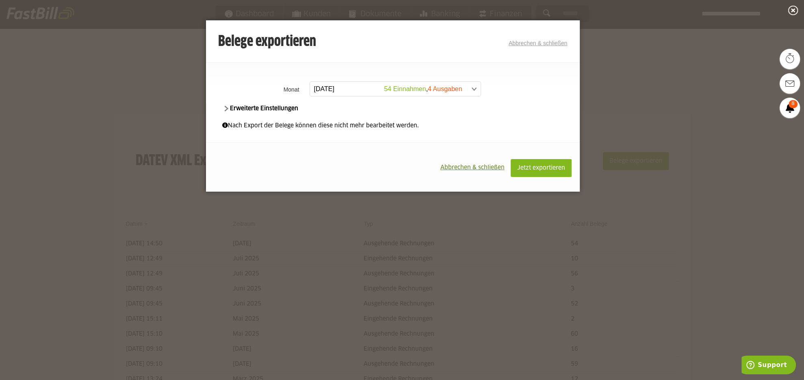  What do you see at coordinates (393, 126) in the screenshot?
I see `div: Nach Export der Belege können diese nicht mehr bearbeitet werden.` at bounding box center [393, 126].